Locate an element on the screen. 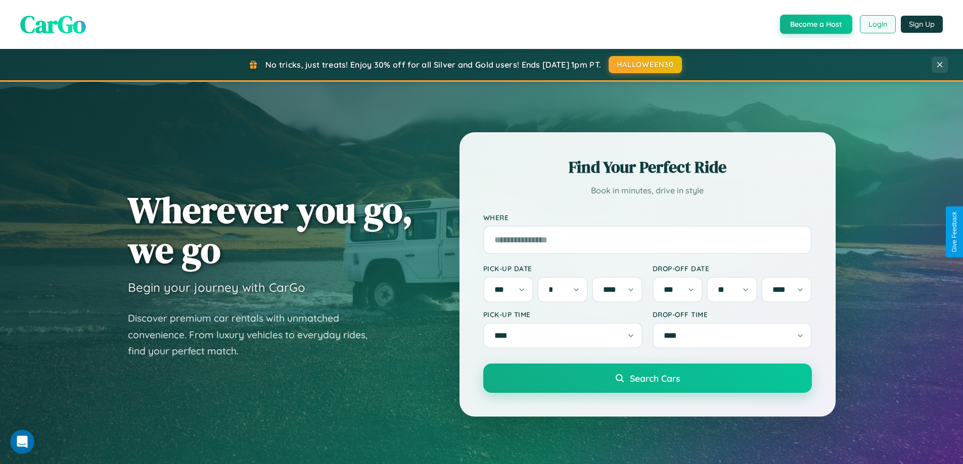 The height and width of the screenshot is (464, 963). button: HALLOWEEN30 is located at coordinates (645, 65).